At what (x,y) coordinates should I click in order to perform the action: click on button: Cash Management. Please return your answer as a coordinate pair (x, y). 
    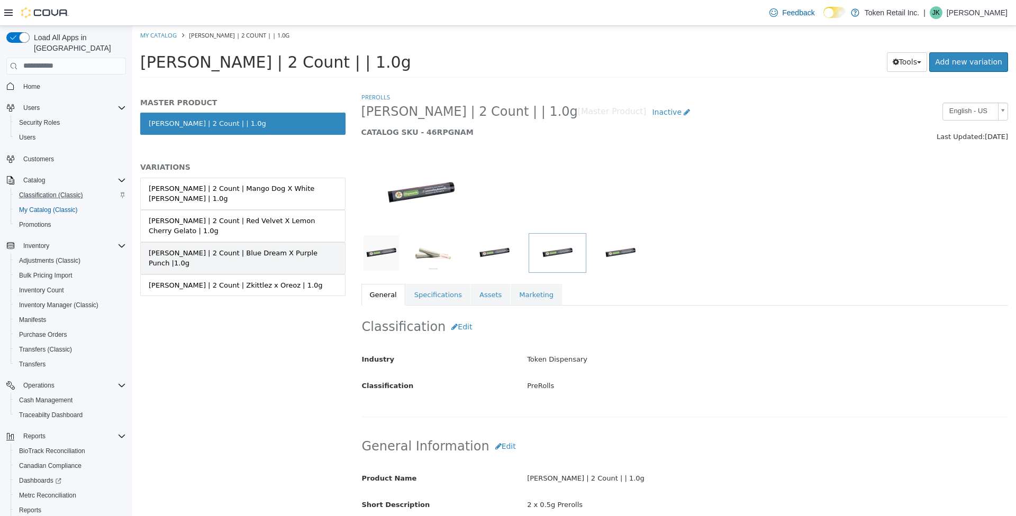
    Looking at the image, I should click on (70, 400).